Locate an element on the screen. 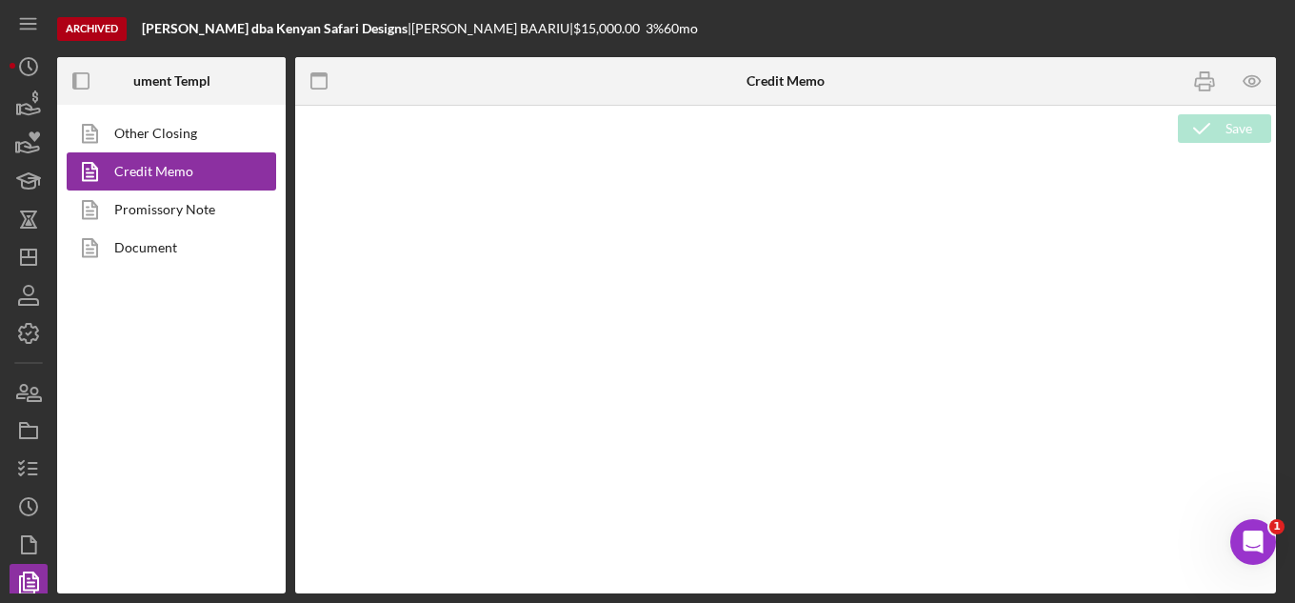 This screenshot has width=1295, height=603. button: Save is located at coordinates (1225, 129).